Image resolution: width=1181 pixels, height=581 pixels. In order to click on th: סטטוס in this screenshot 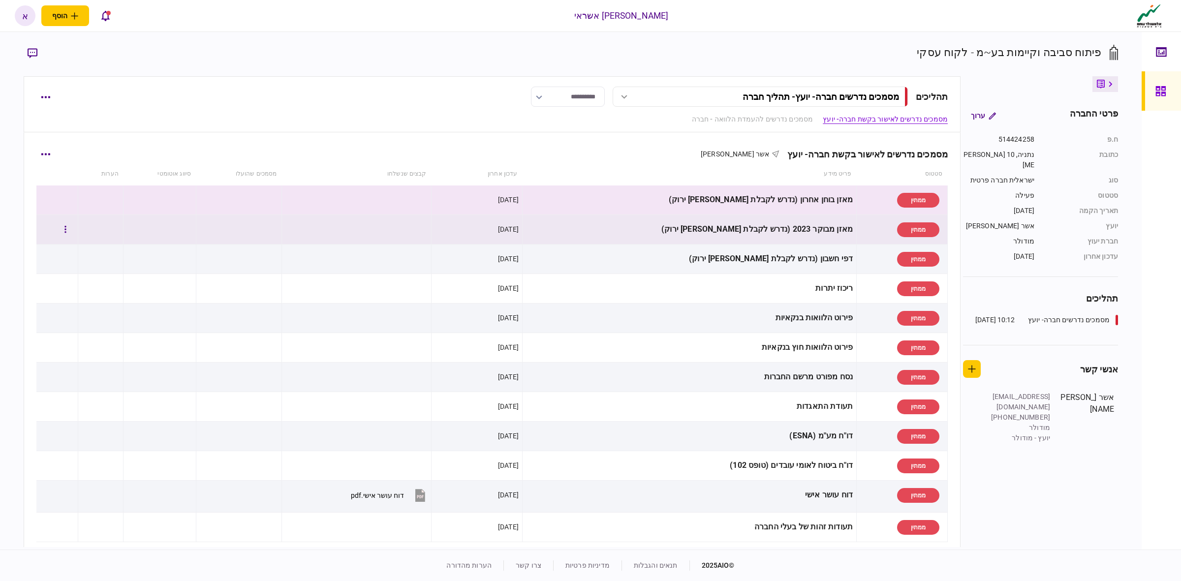, I will do `click(902, 174)`.